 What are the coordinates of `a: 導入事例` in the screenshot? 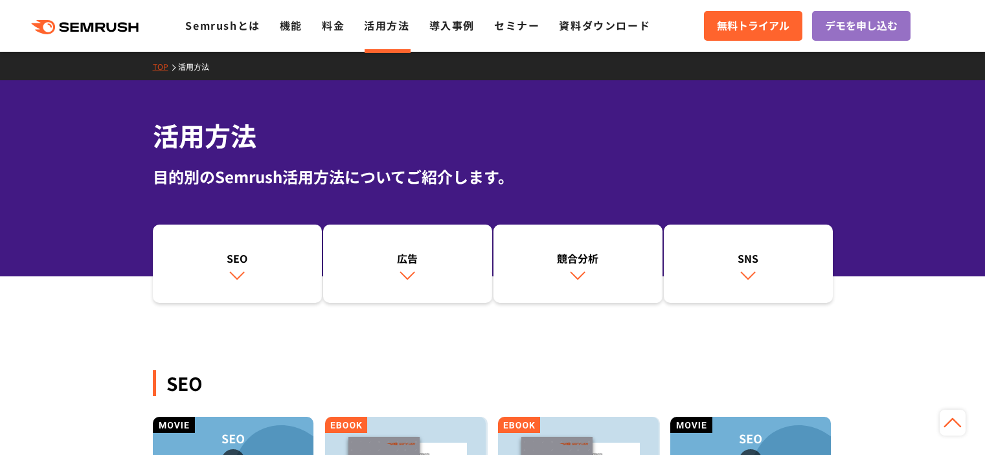 It's located at (452, 25).